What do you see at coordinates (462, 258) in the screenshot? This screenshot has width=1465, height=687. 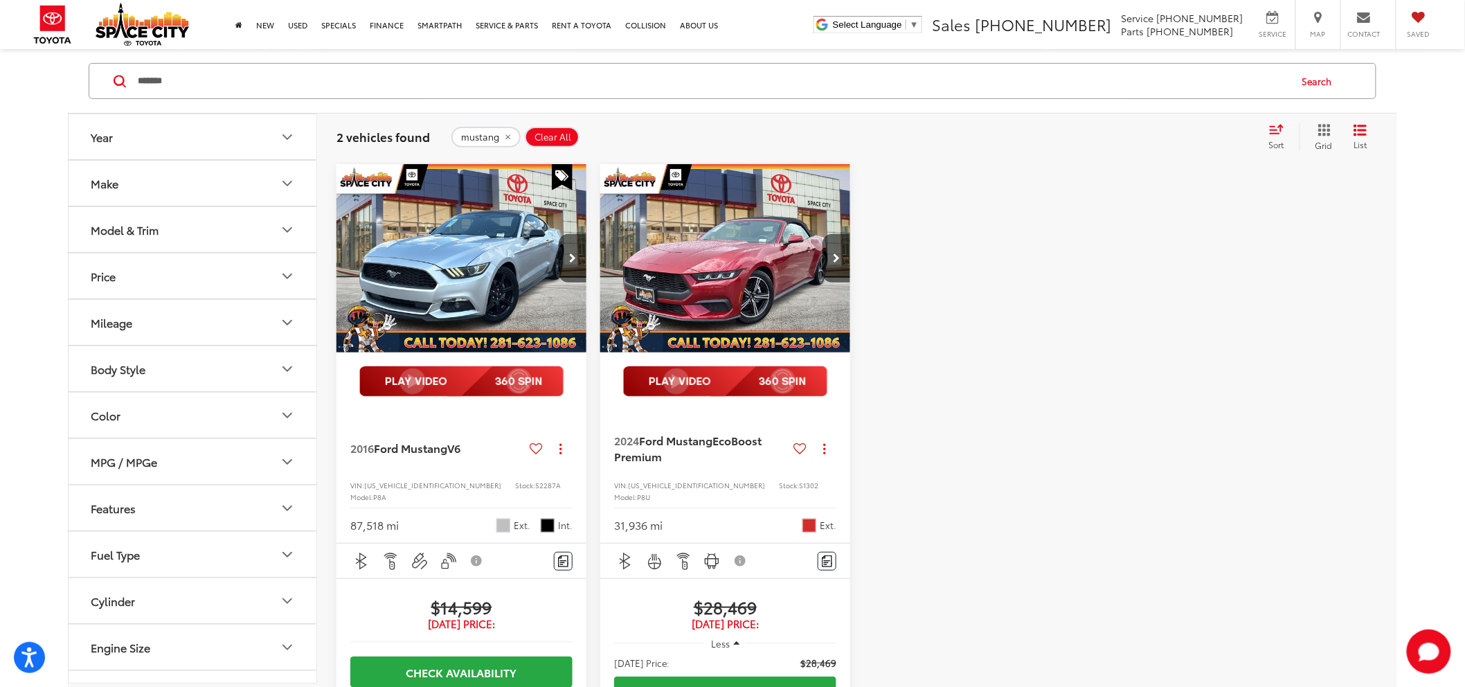 I see `a: 2016 Ford Mustang V62016 Ford Mustang V62016 Ford Mustang V62016 Ford Mustang V6` at bounding box center [462, 258].